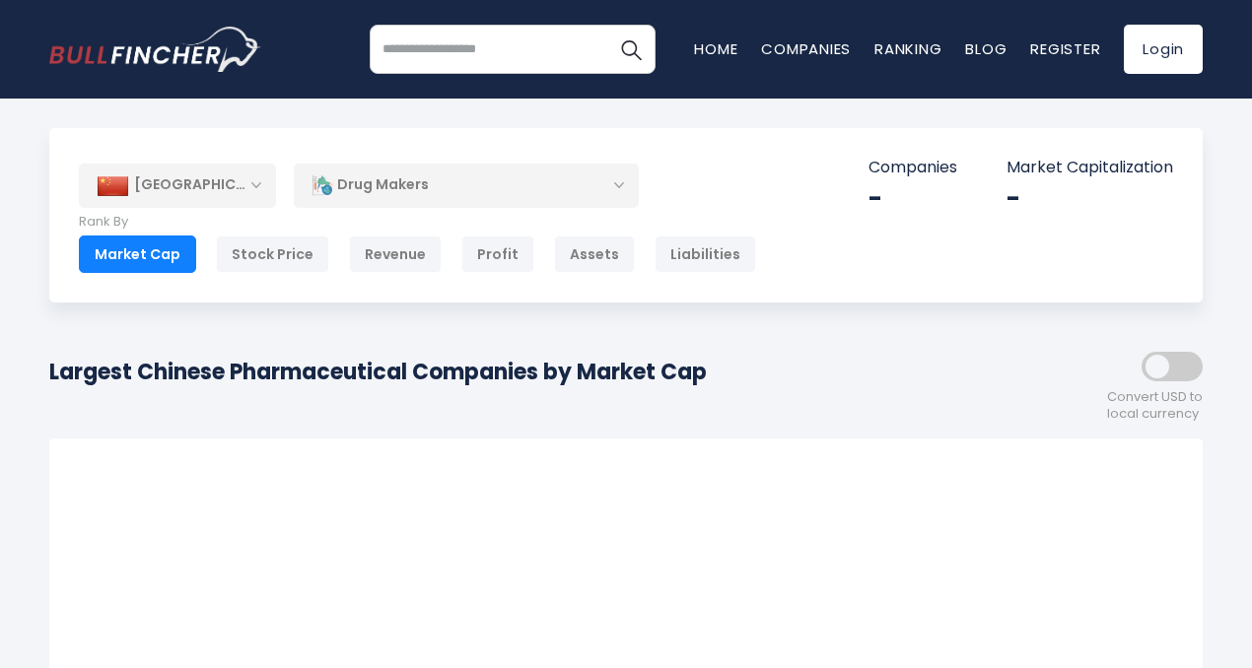 This screenshot has height=668, width=1252. What do you see at coordinates (1064, 48) in the screenshot?
I see `a: Register` at bounding box center [1064, 48].